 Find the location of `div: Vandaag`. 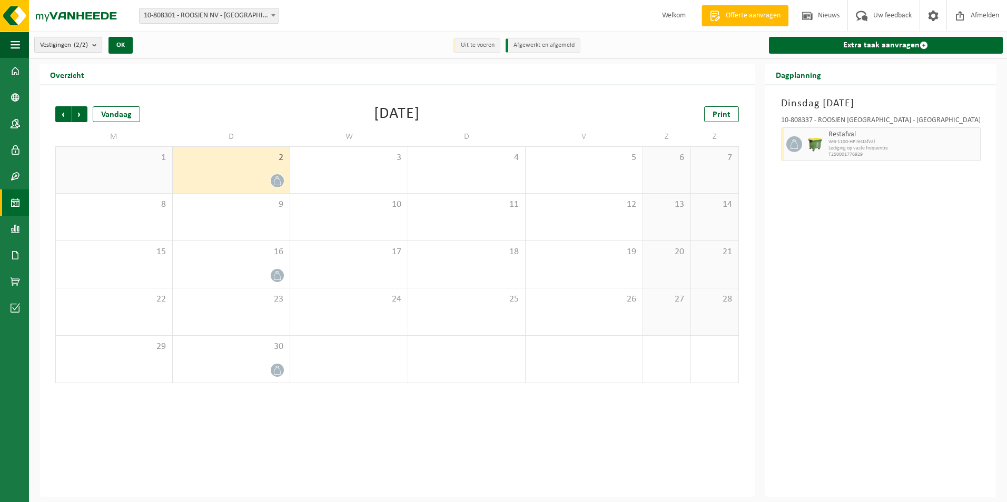

div: Vandaag is located at coordinates (116, 114).